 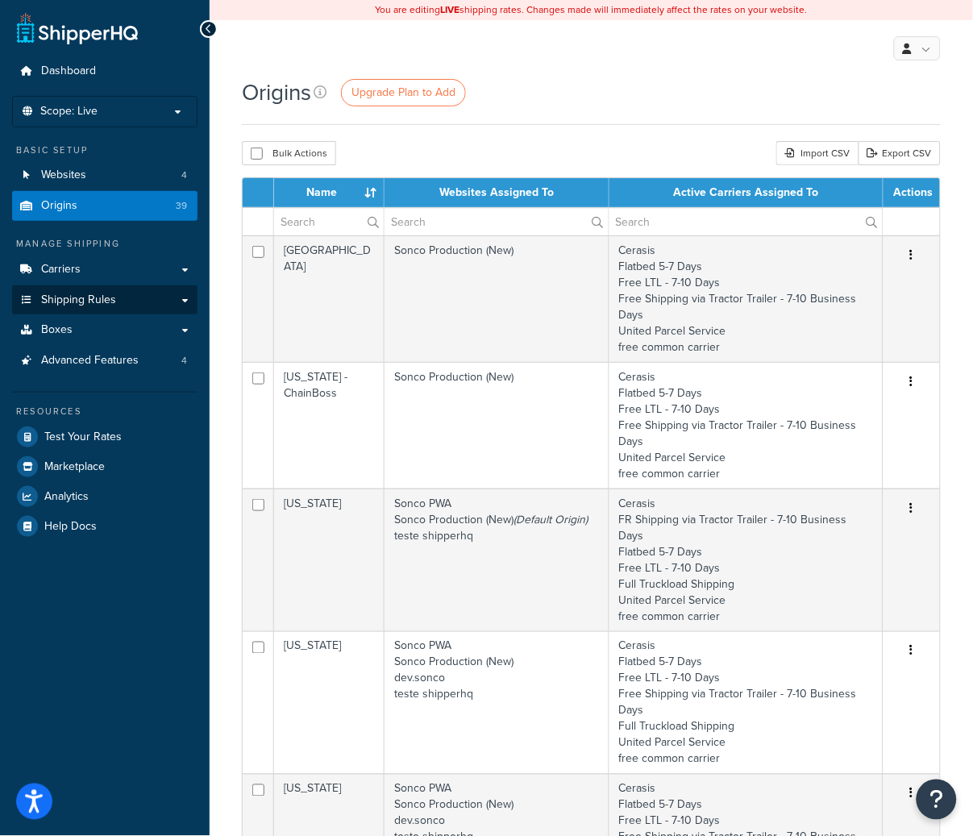 I want to click on span: Advanced Features, so click(x=90, y=360).